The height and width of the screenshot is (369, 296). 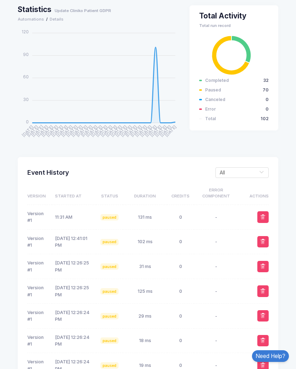 What do you see at coordinates (266, 81) in the screenshot?
I see `div: 32` at bounding box center [266, 81].